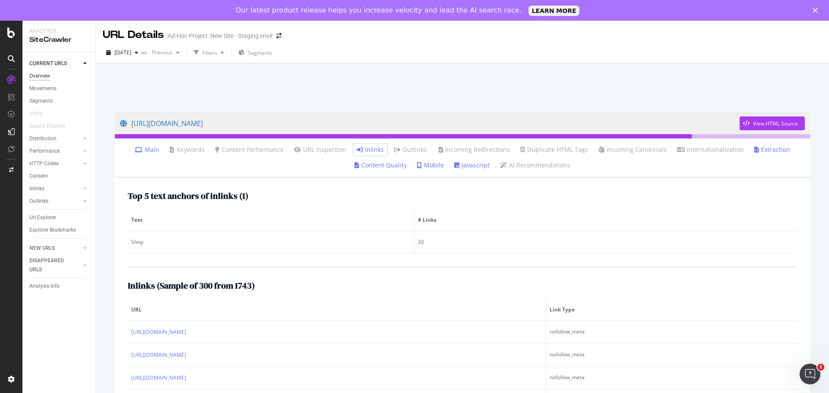 Image resolution: width=829 pixels, height=393 pixels. Describe the element at coordinates (472, 165) in the screenshot. I see `a: Javascript` at that location.